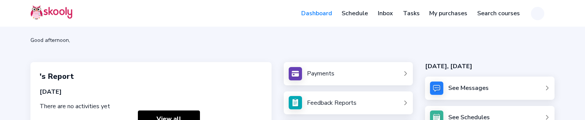 This screenshot has height=120, width=585. What do you see at coordinates (386, 13) in the screenshot?
I see `a: Inbox` at bounding box center [386, 13].